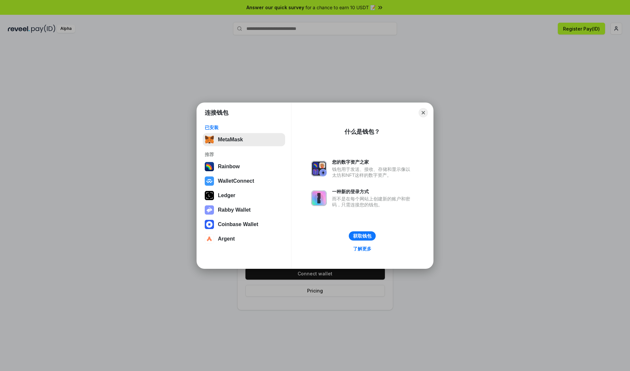 Image resolution: width=630 pixels, height=371 pixels. Describe the element at coordinates (238, 224) in the screenshot. I see `div: Coinbase Wallet` at that location.